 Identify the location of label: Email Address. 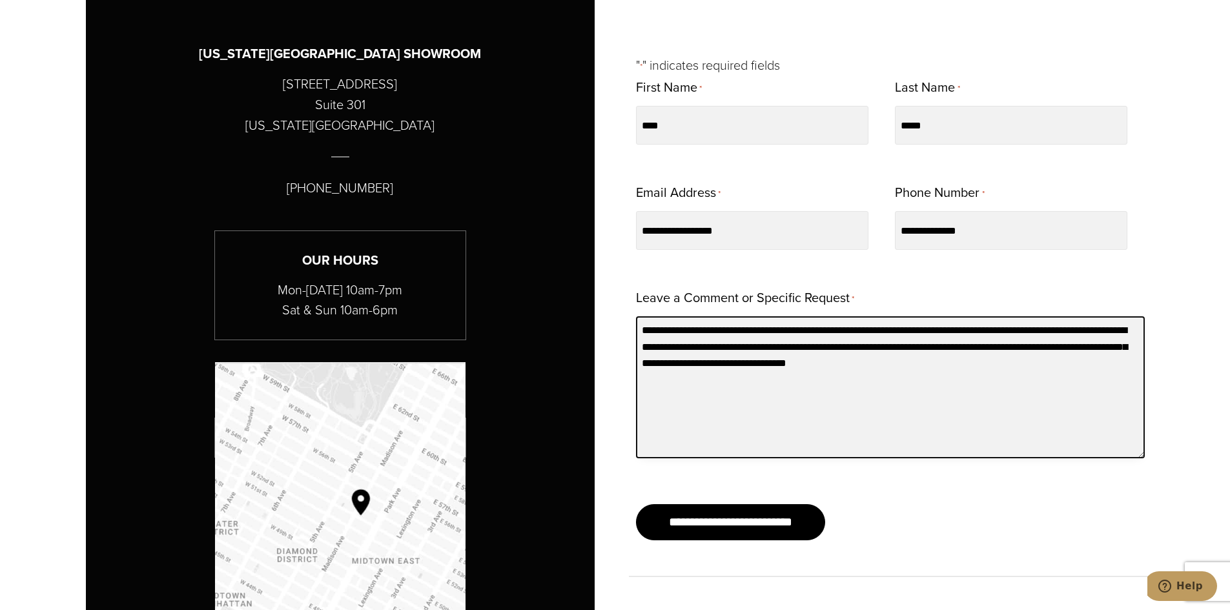
(678, 193).